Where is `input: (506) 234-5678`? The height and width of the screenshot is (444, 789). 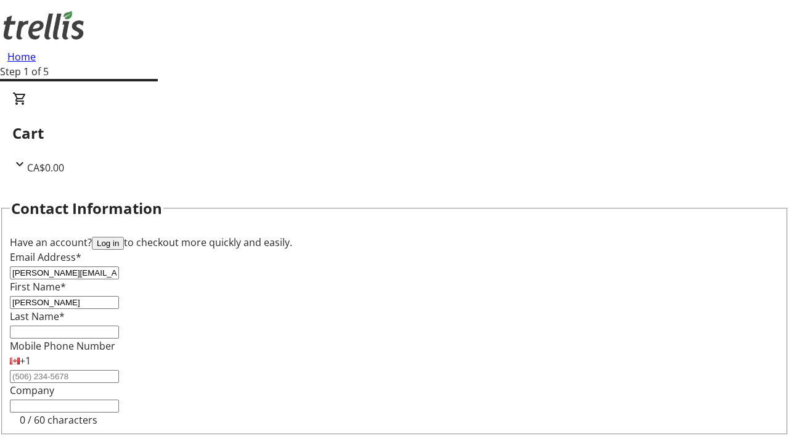
input: (506) 234-5678 is located at coordinates (64, 376).